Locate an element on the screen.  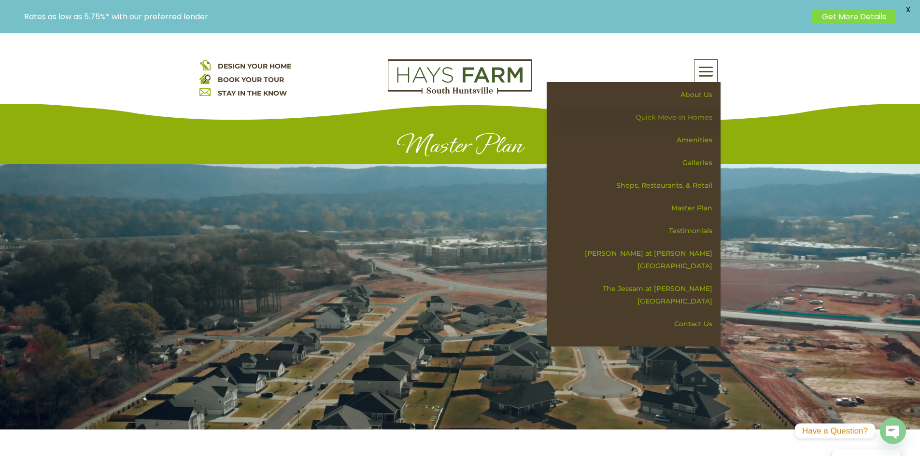
a: hays farm homes huntsville development is located at coordinates (460, 92).